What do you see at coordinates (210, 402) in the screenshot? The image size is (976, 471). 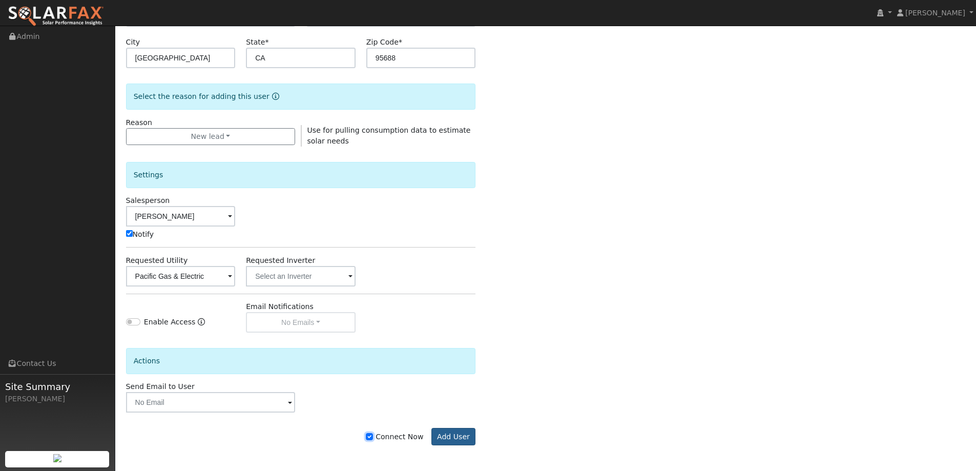 I see `input: No Email` at bounding box center [210, 402].